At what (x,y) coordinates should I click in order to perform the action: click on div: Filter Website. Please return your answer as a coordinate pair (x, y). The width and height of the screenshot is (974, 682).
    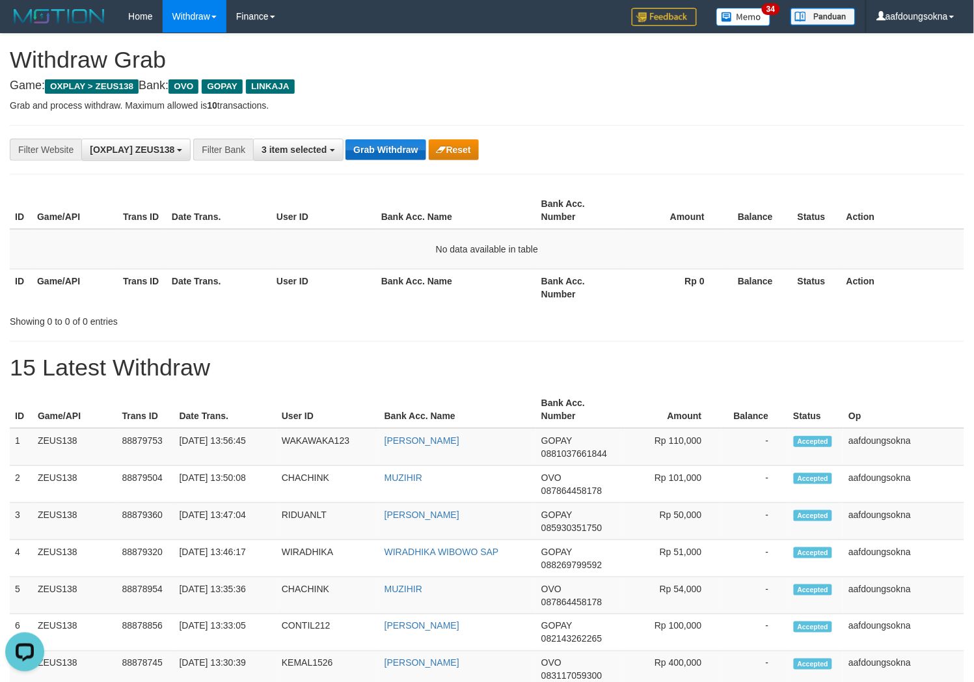
    Looking at the image, I should click on (46, 150).